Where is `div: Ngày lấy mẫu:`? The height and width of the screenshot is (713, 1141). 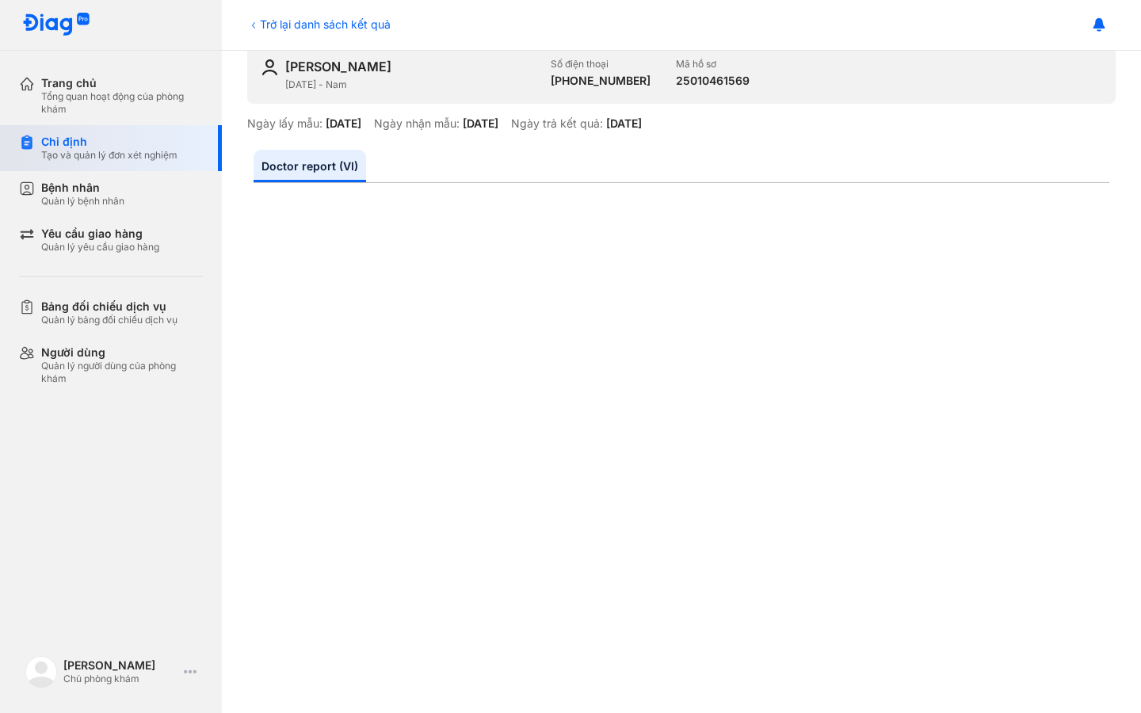
div: Ngày lấy mẫu: is located at coordinates (284, 124).